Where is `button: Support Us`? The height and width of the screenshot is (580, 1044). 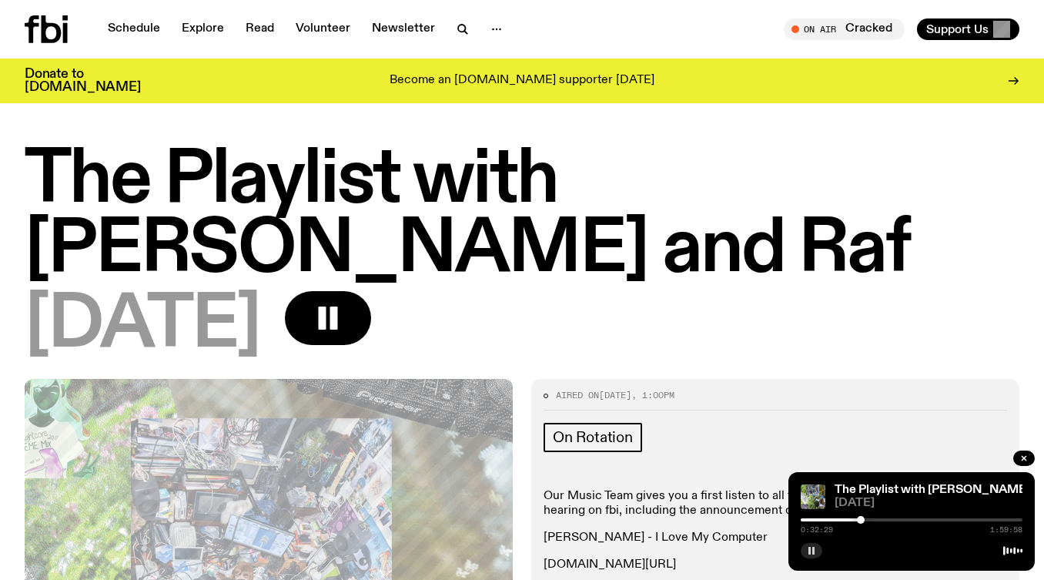
button: Support Us is located at coordinates (968, 29).